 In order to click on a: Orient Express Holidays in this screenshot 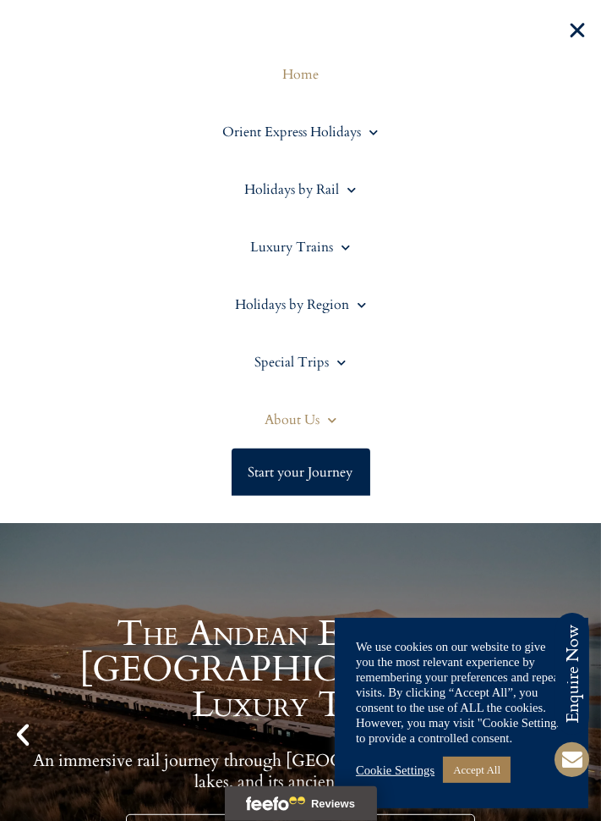, I will do `click(300, 132)`.